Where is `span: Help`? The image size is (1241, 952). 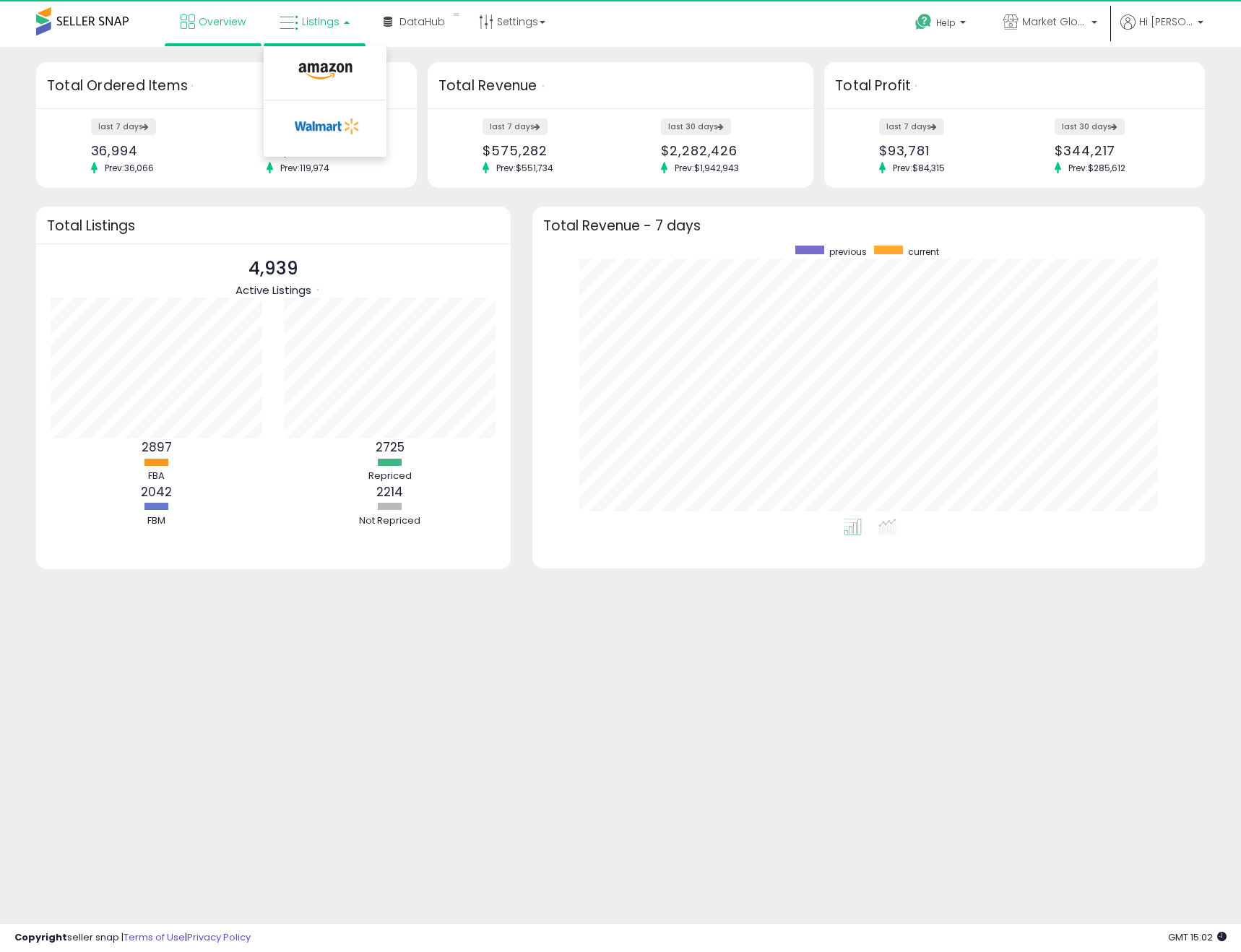 span: Help is located at coordinates (945, 23).